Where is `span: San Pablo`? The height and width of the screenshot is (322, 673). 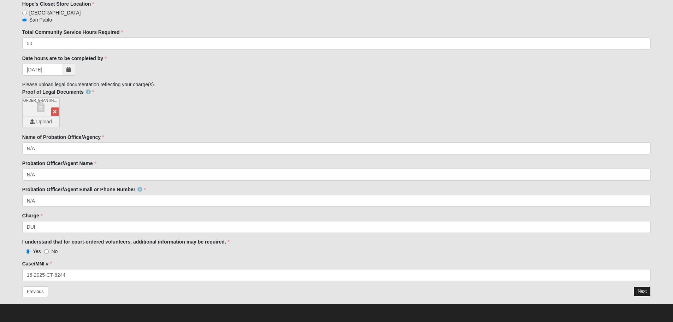
span: San Pablo is located at coordinates (41, 20).